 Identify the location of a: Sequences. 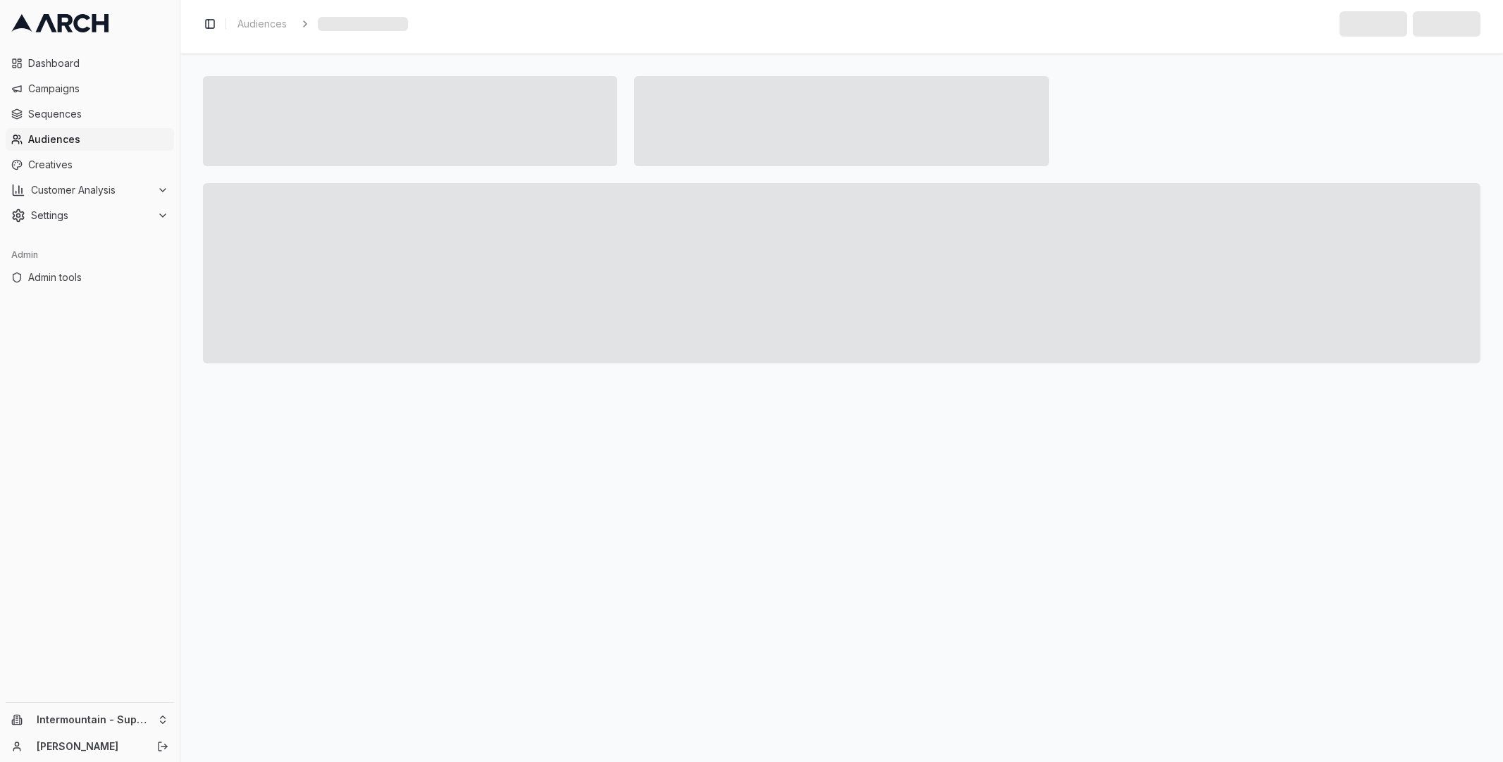
(89, 114).